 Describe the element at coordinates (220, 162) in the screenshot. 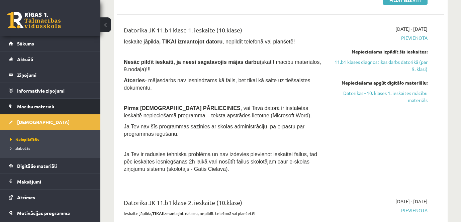

I see `span: Ja Tev ir radusies tehniska problēma un nav izdevies pievienot ieskaitei failus, tad pēc ieskaite...` at that location.